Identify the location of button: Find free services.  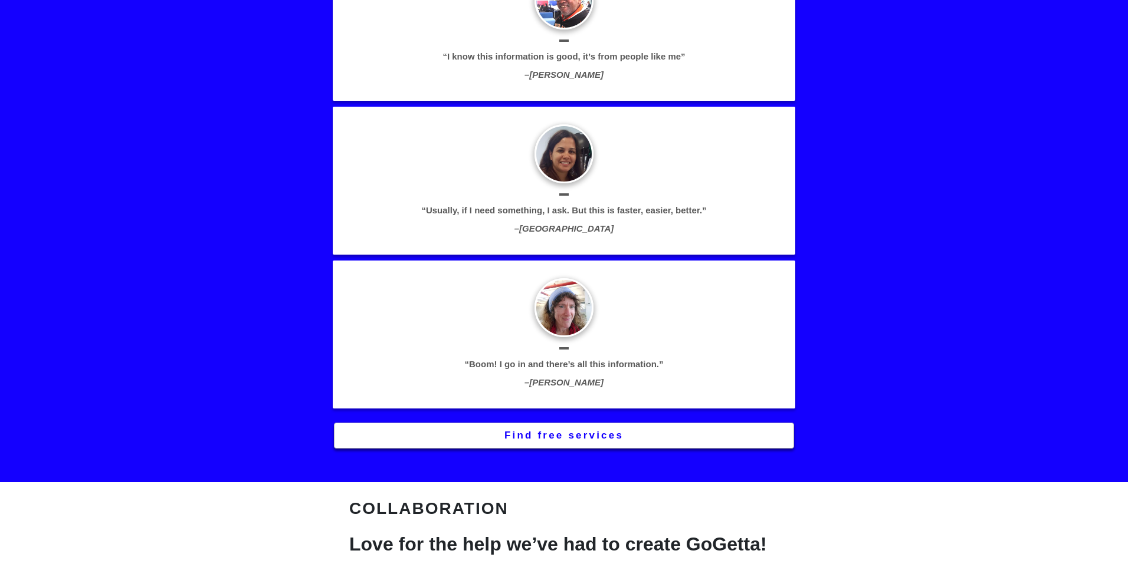
(564, 436).